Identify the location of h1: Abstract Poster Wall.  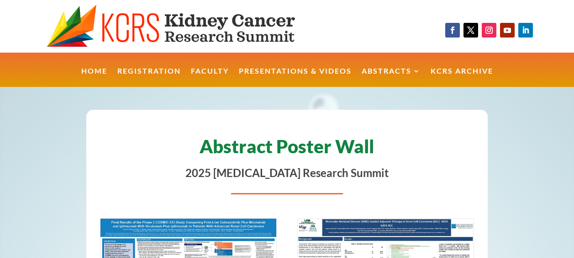
(287, 148).